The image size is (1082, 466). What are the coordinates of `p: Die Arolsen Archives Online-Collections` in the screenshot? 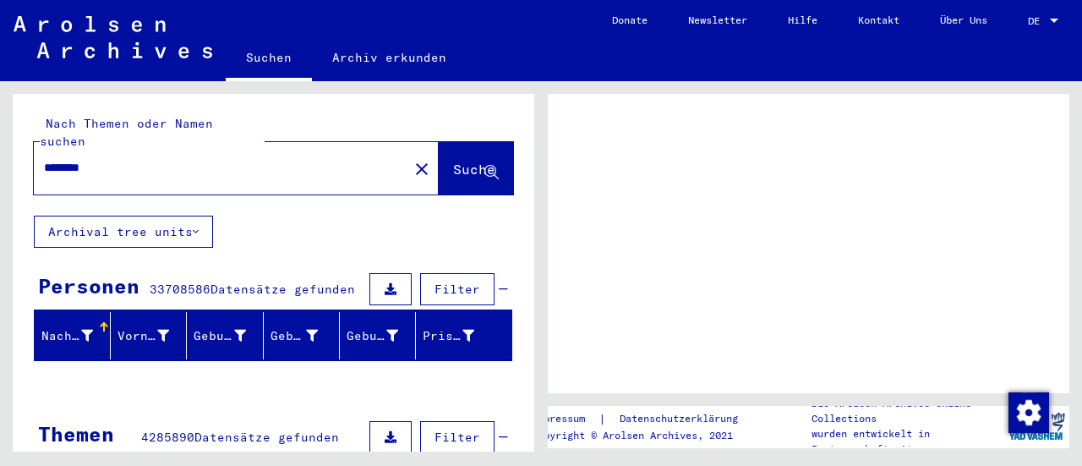 It's located at (908, 411).